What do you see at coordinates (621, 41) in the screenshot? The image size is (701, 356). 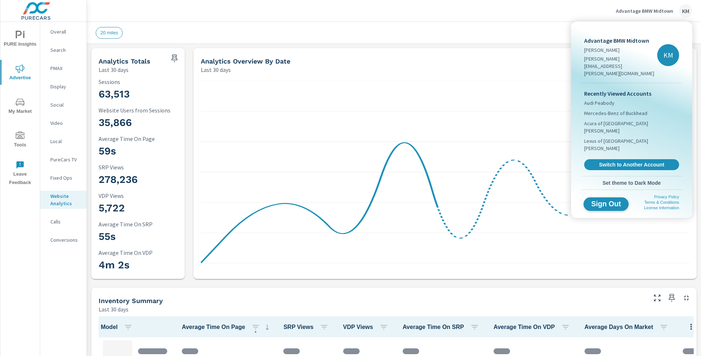 I see `p: Advantage BMW Midtown` at bounding box center [621, 41].